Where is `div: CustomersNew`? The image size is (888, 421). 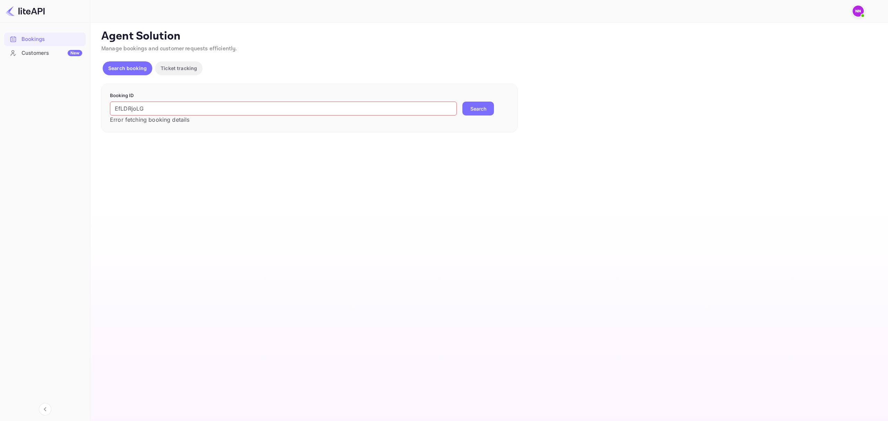 div: CustomersNew is located at coordinates (45, 53).